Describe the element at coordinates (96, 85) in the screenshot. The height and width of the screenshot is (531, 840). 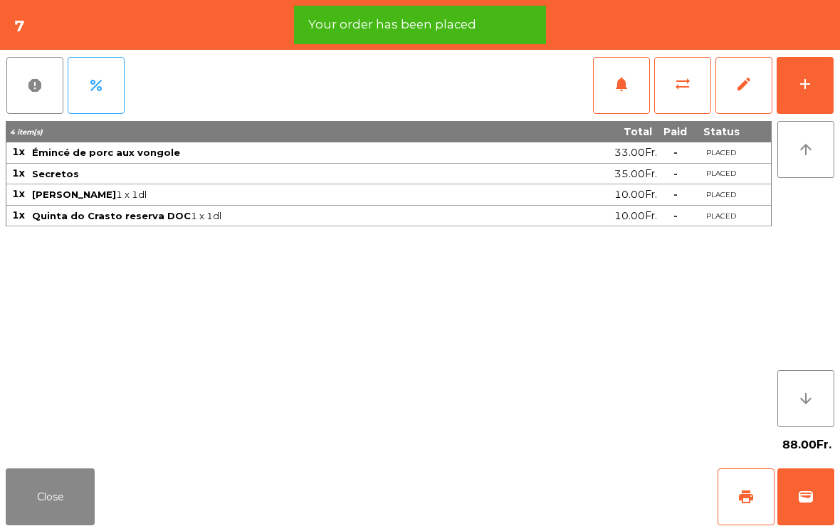
I see `button: percent` at that location.